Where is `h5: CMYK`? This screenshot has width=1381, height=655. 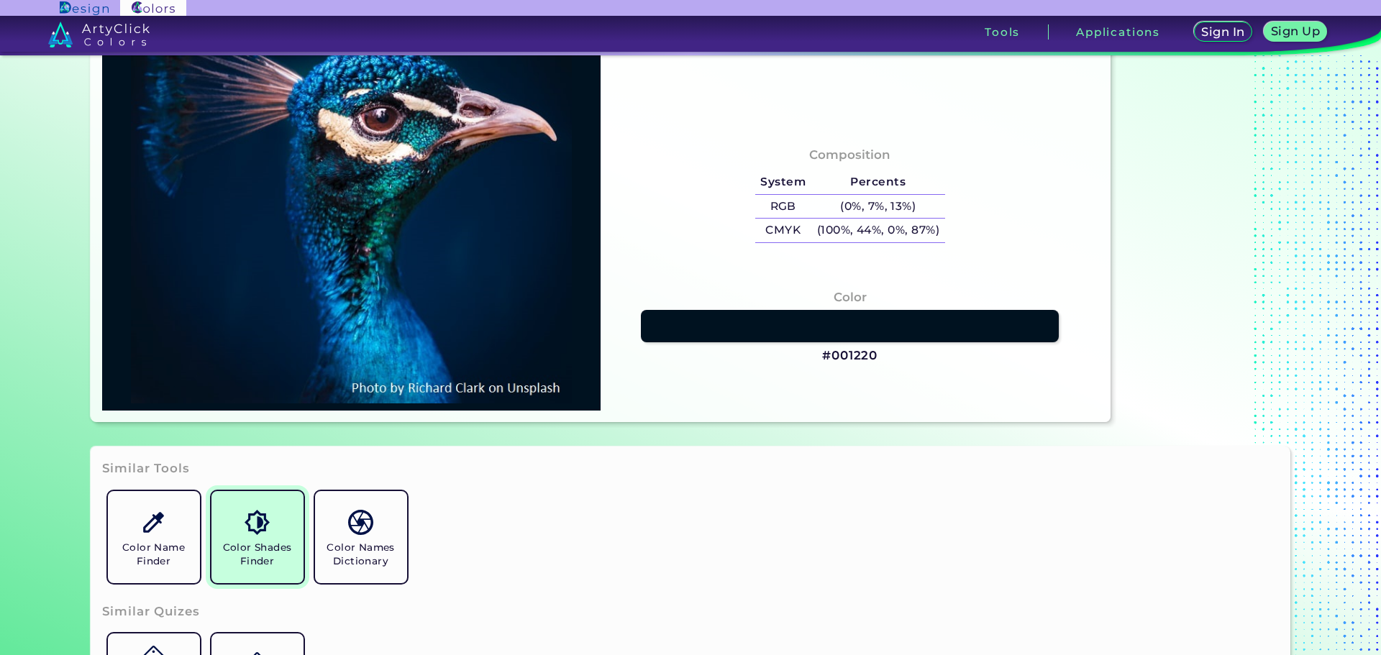
h5: CMYK is located at coordinates (784, 230).